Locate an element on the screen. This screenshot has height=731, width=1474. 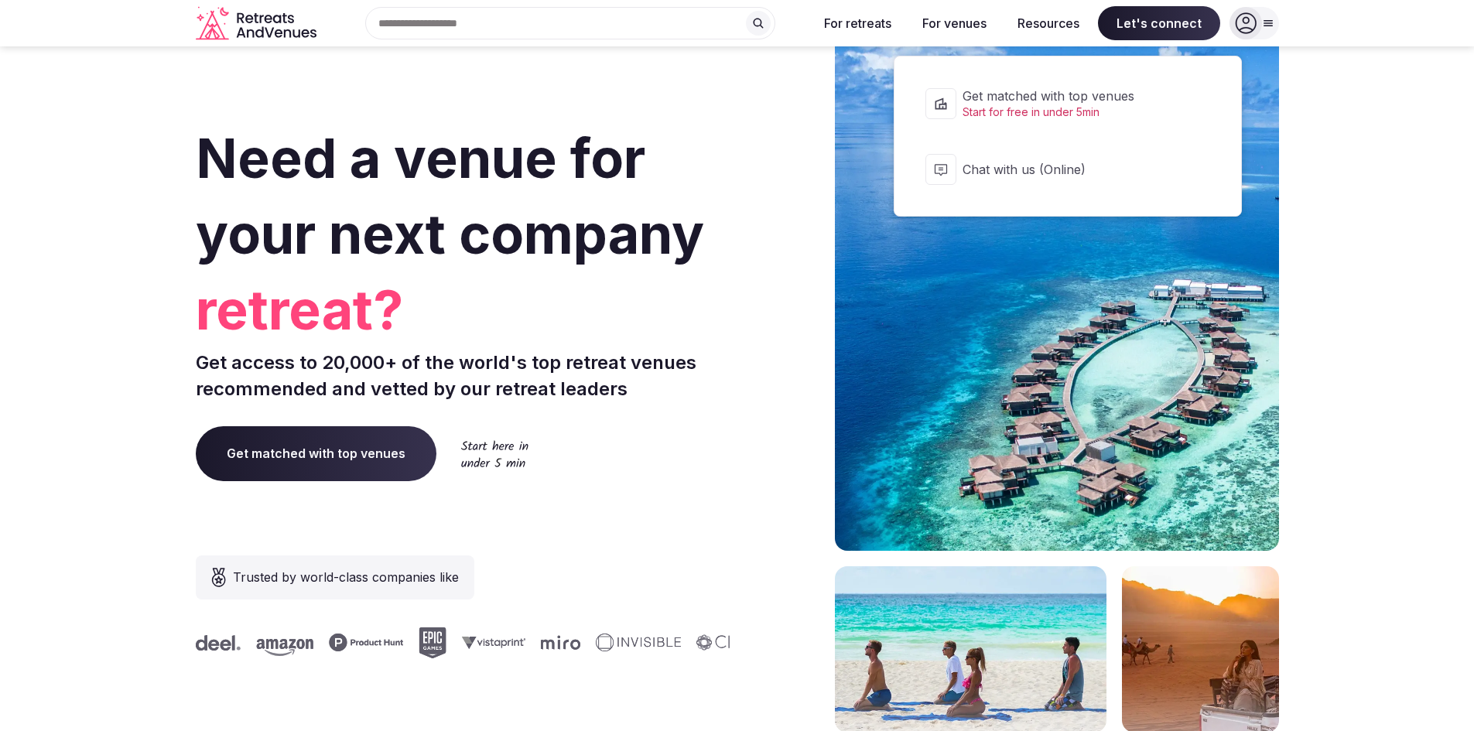
svg: Deel company logo is located at coordinates (218, 643).